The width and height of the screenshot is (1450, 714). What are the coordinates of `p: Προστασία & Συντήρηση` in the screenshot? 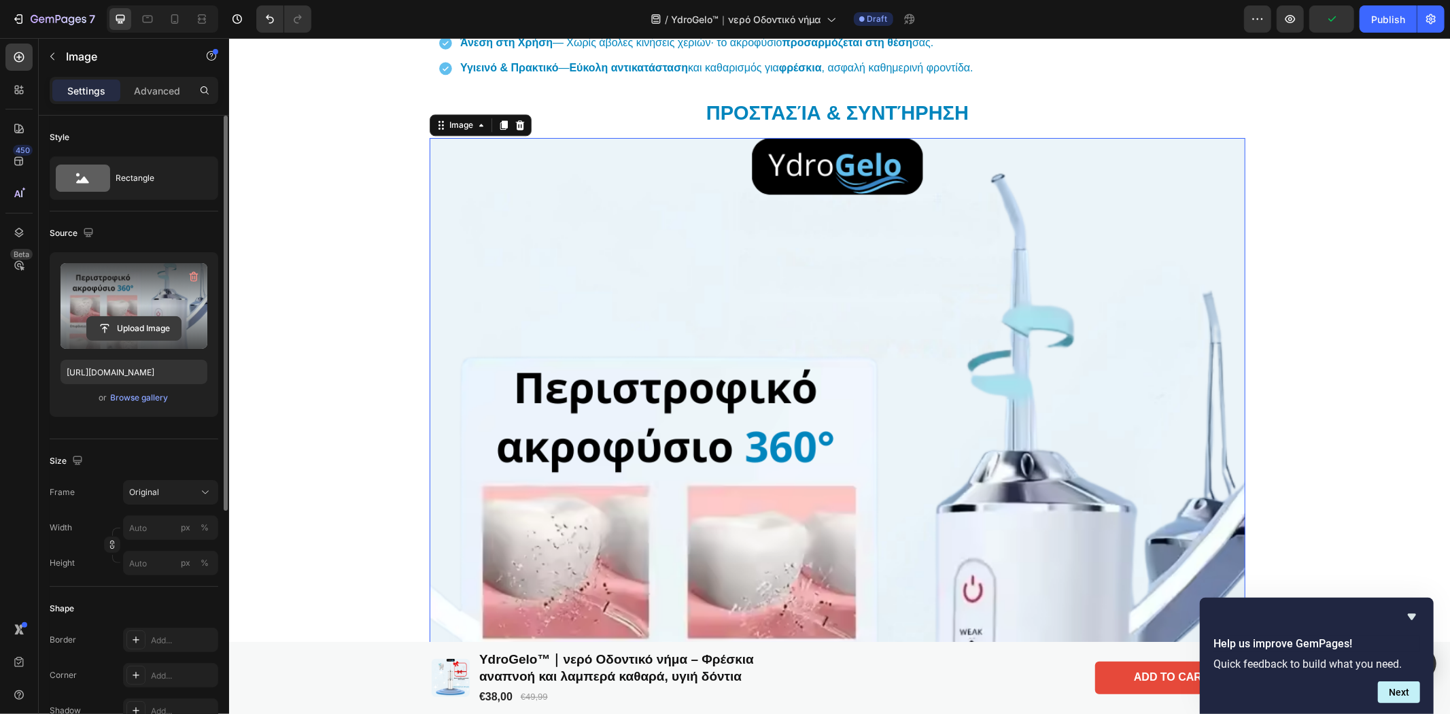 It's located at (608, 75).